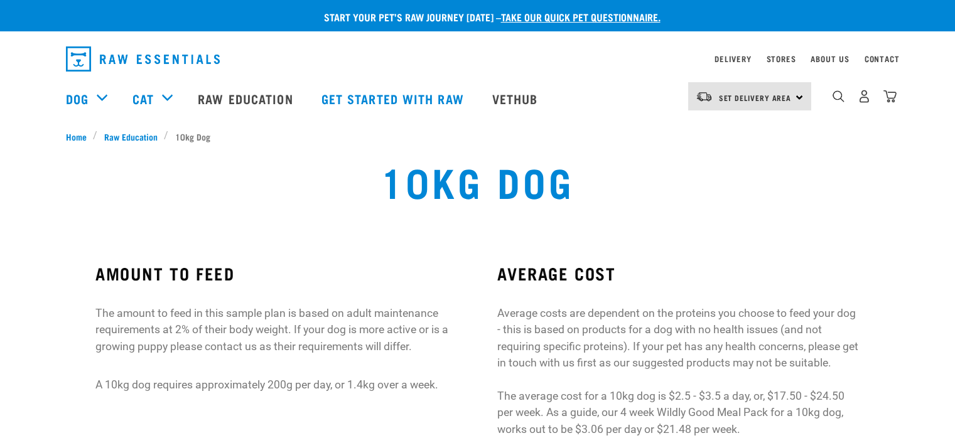  I want to click on img: van-moving.png, so click(704, 97).